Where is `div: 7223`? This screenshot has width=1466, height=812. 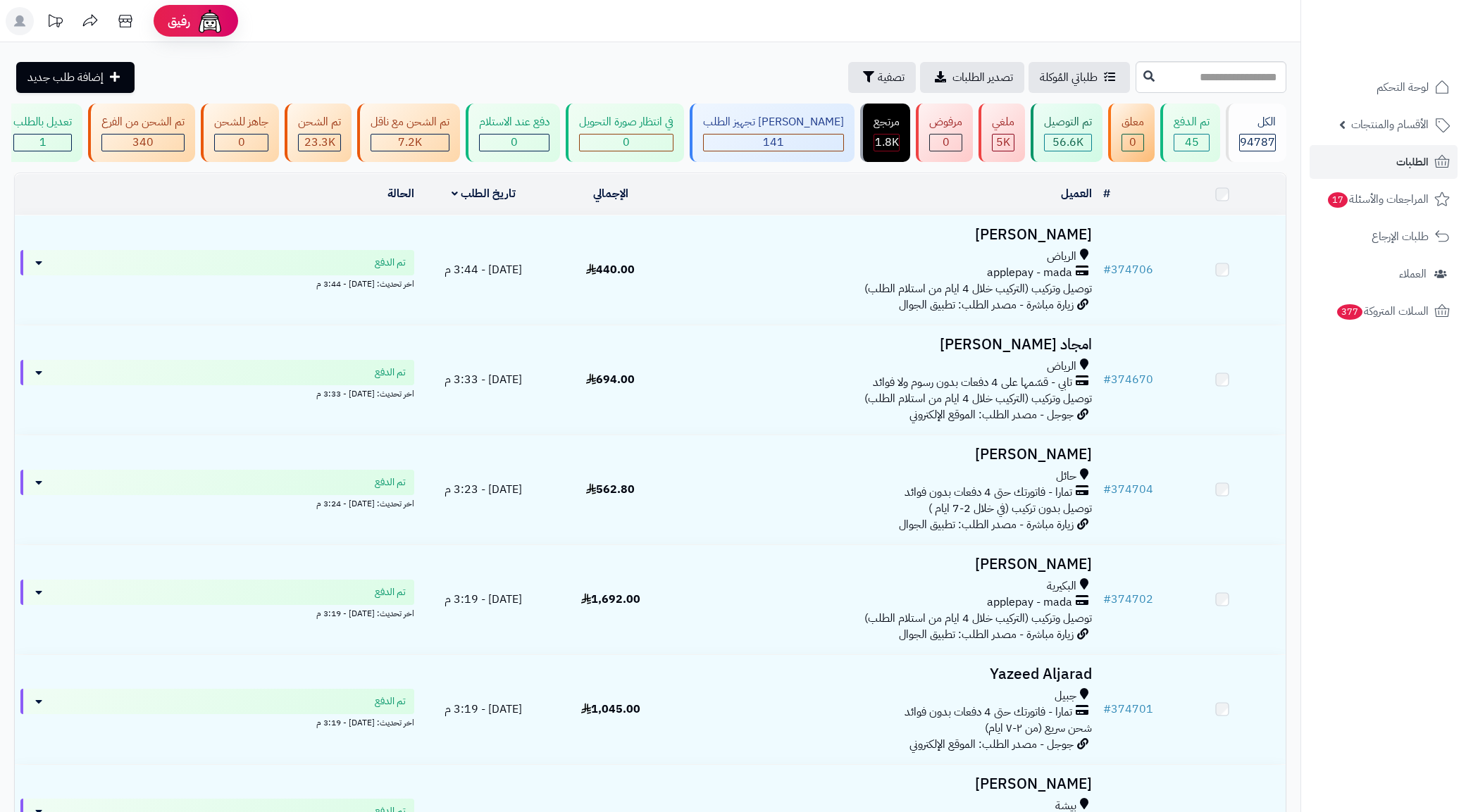 div: 7223 is located at coordinates (410, 143).